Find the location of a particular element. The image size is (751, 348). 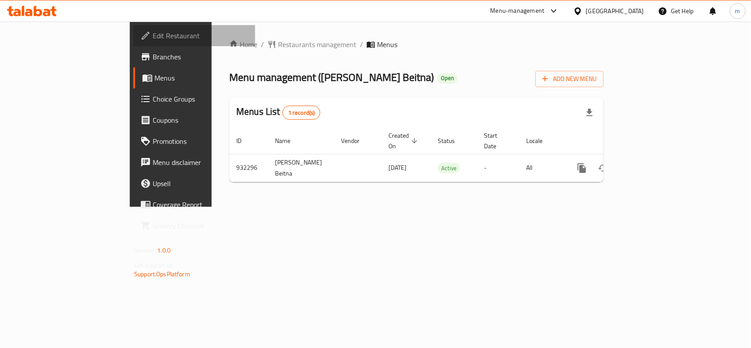

span: Status is located at coordinates (452, 141).